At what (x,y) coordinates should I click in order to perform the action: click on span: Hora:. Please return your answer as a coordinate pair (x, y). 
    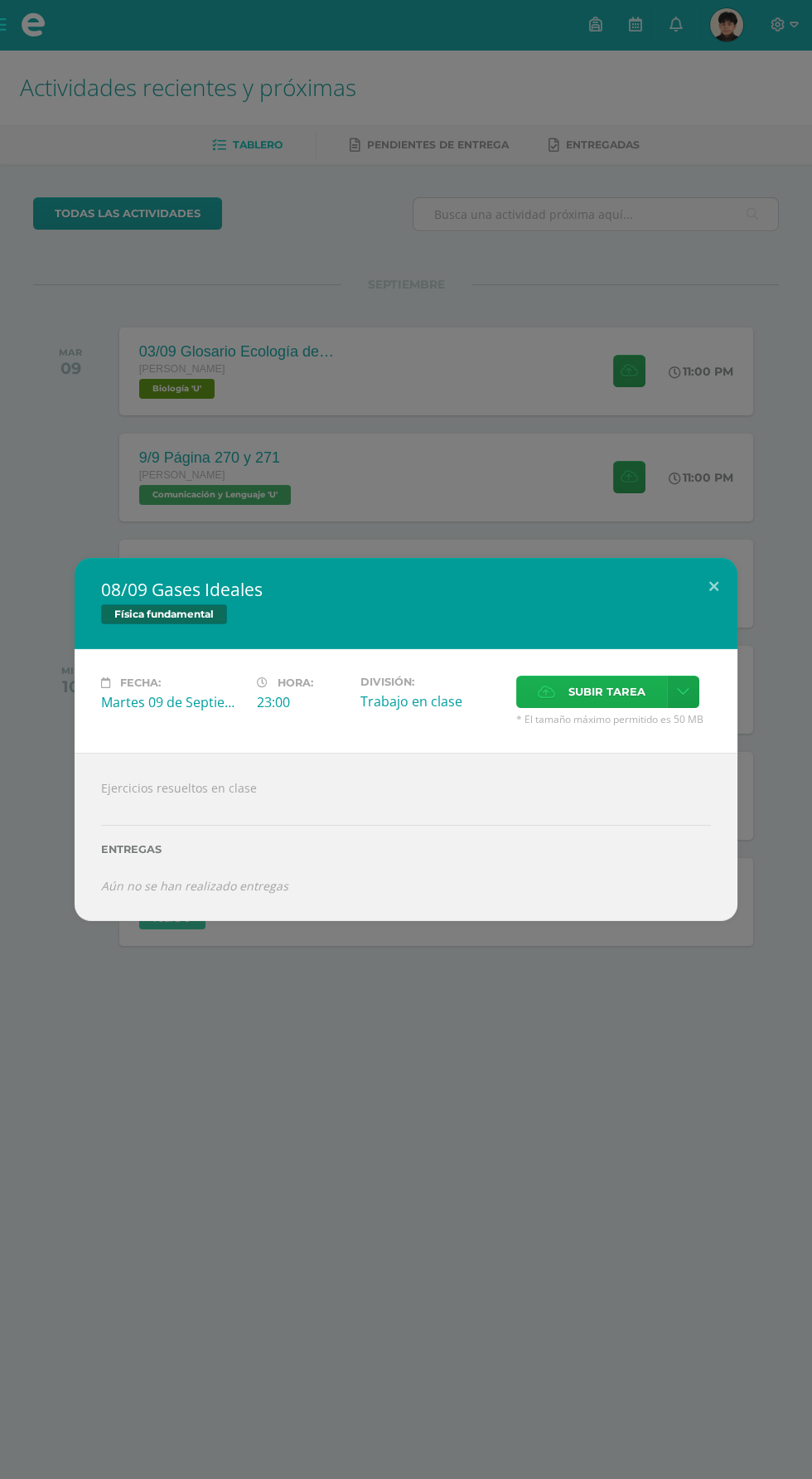
    Looking at the image, I should click on (295, 682).